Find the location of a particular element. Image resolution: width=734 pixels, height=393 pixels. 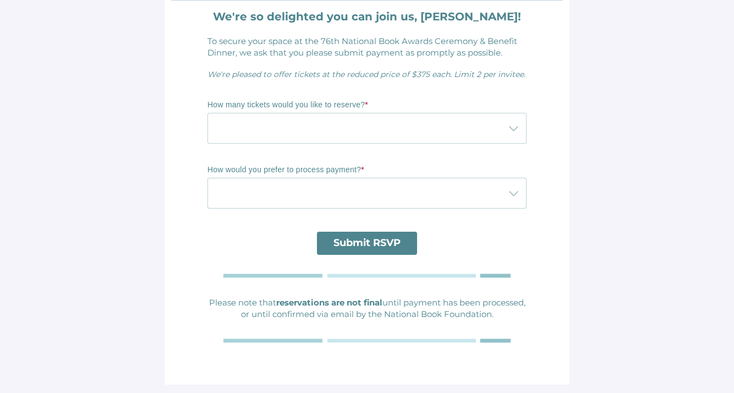

span: To secure your space at the 76th National Book Awards Ceremony & Benefit Dinner, we ask that you ... is located at coordinates (362, 47).